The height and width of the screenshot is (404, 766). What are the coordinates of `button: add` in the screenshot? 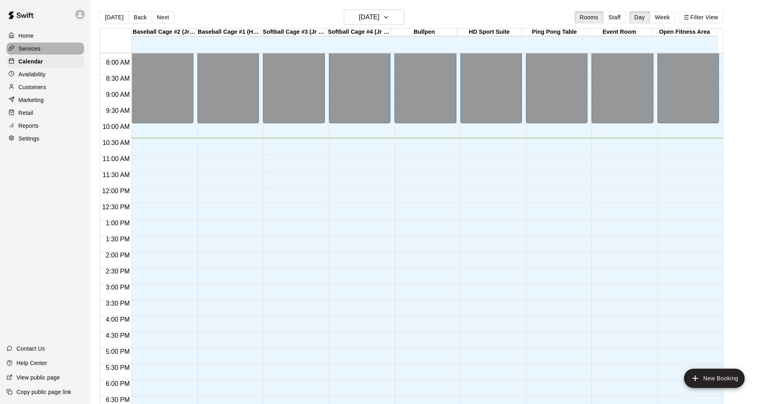 It's located at (714, 379).